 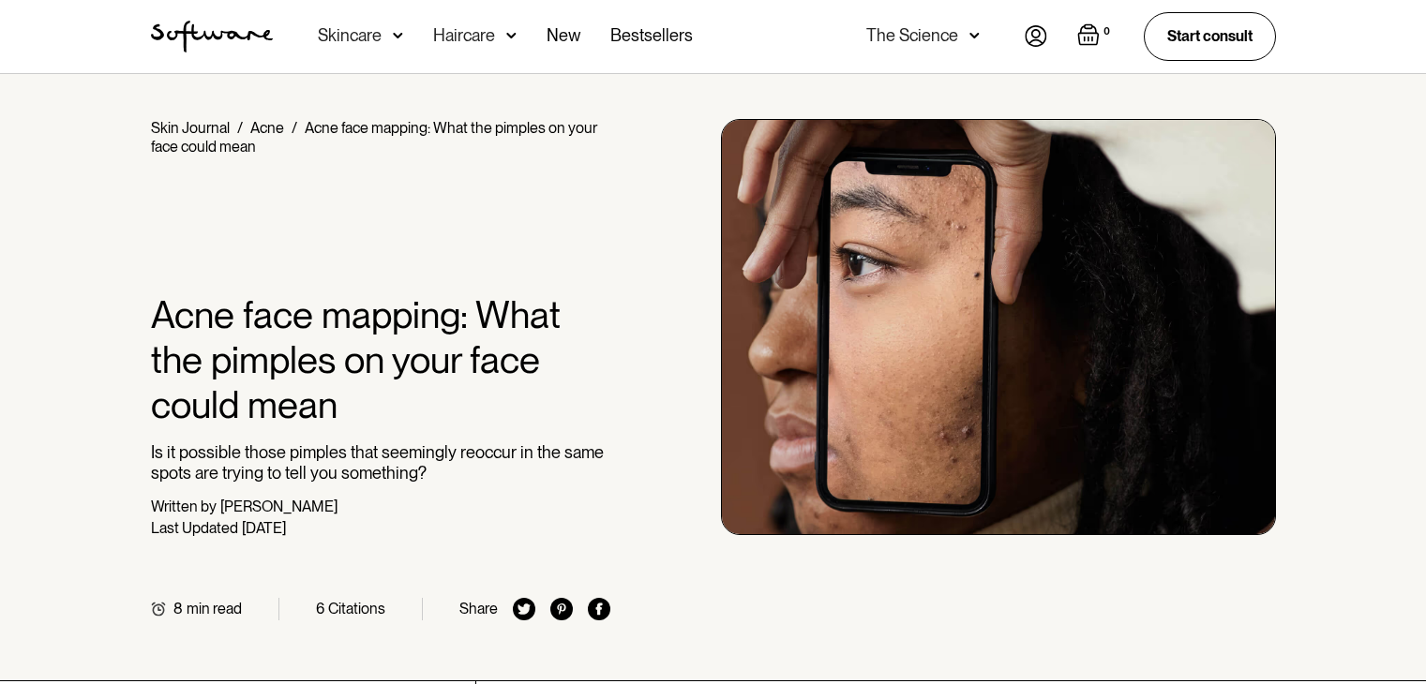 What do you see at coordinates (381, 360) in the screenshot?
I see `h1: Acne face mapping: What the pimples on your face could mean` at bounding box center [381, 360].